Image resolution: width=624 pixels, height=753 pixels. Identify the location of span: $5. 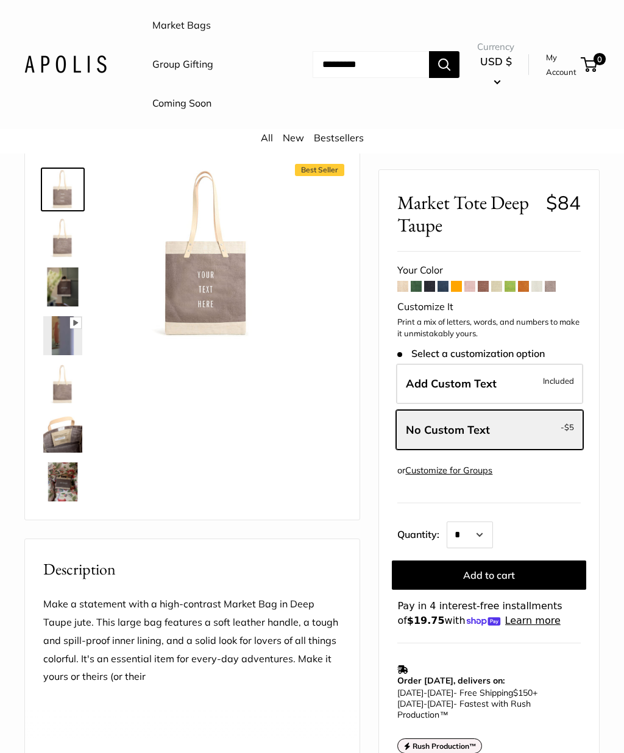
(569, 427).